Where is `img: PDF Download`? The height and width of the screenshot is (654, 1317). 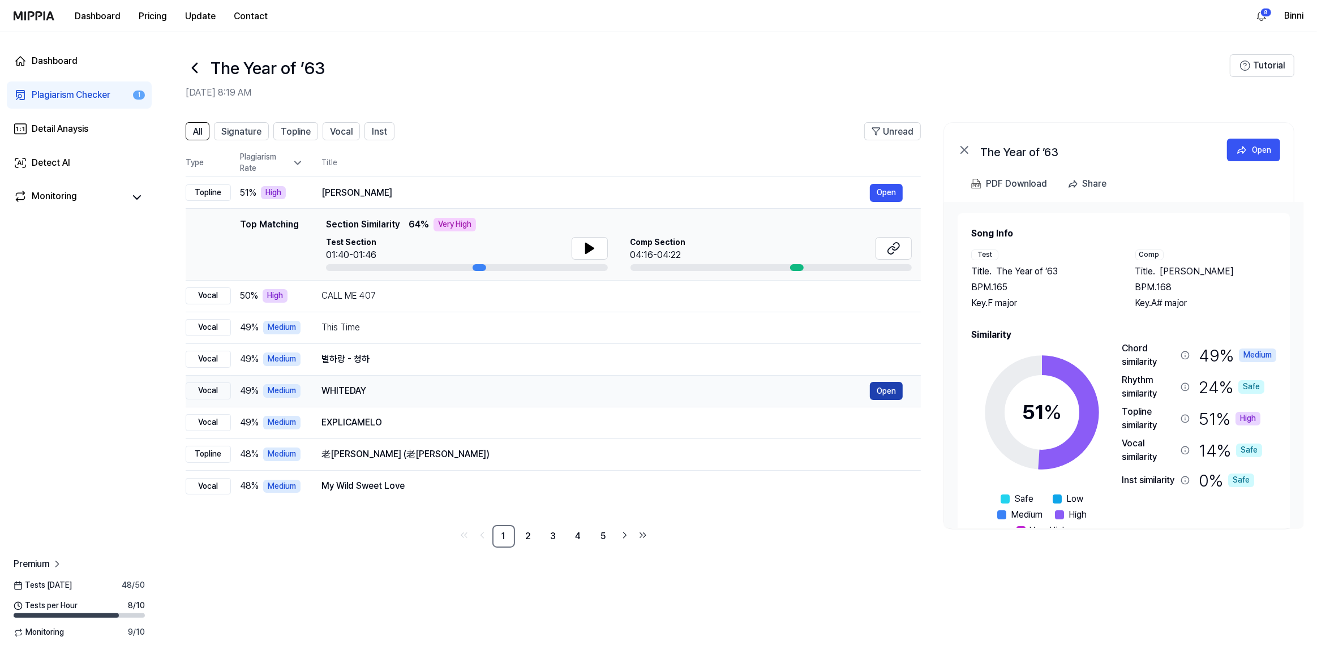 img: PDF Download is located at coordinates (976, 184).